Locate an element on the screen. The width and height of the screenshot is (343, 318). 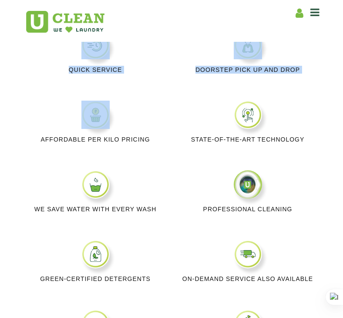
img: center_logo.png is located at coordinates (248, 184).